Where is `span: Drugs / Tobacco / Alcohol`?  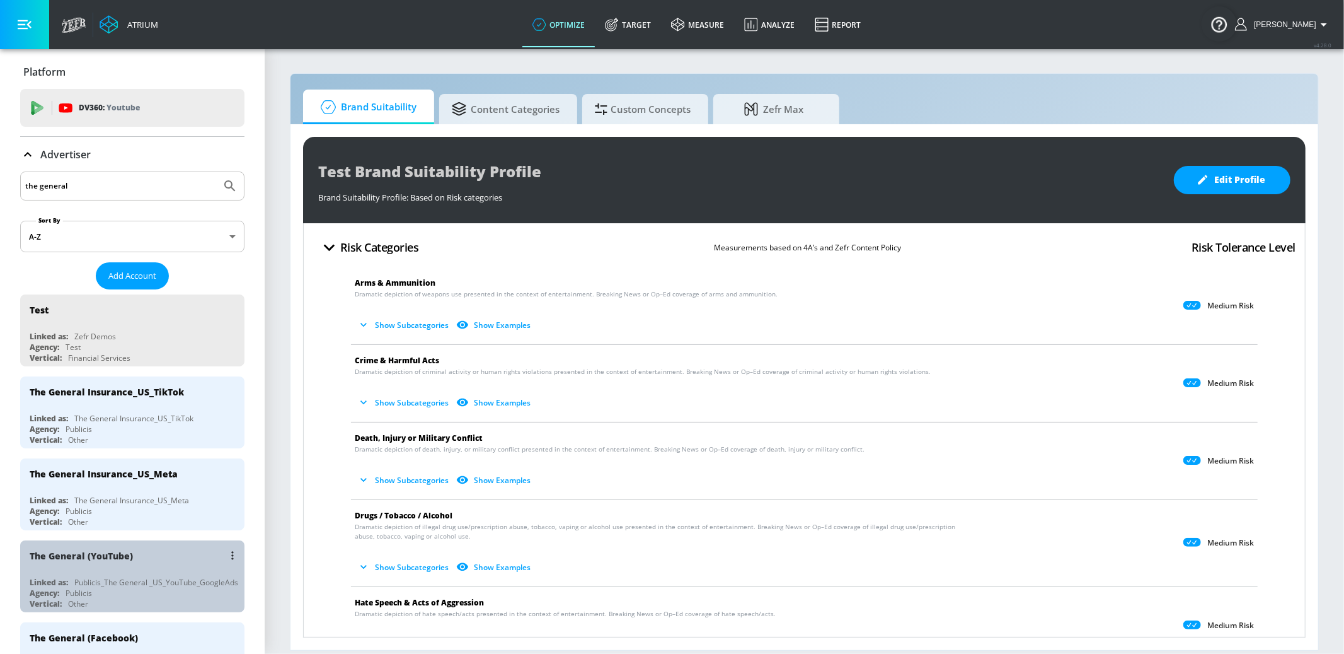
span: Drugs / Tobacco / Alcohol is located at coordinates (403, 515).